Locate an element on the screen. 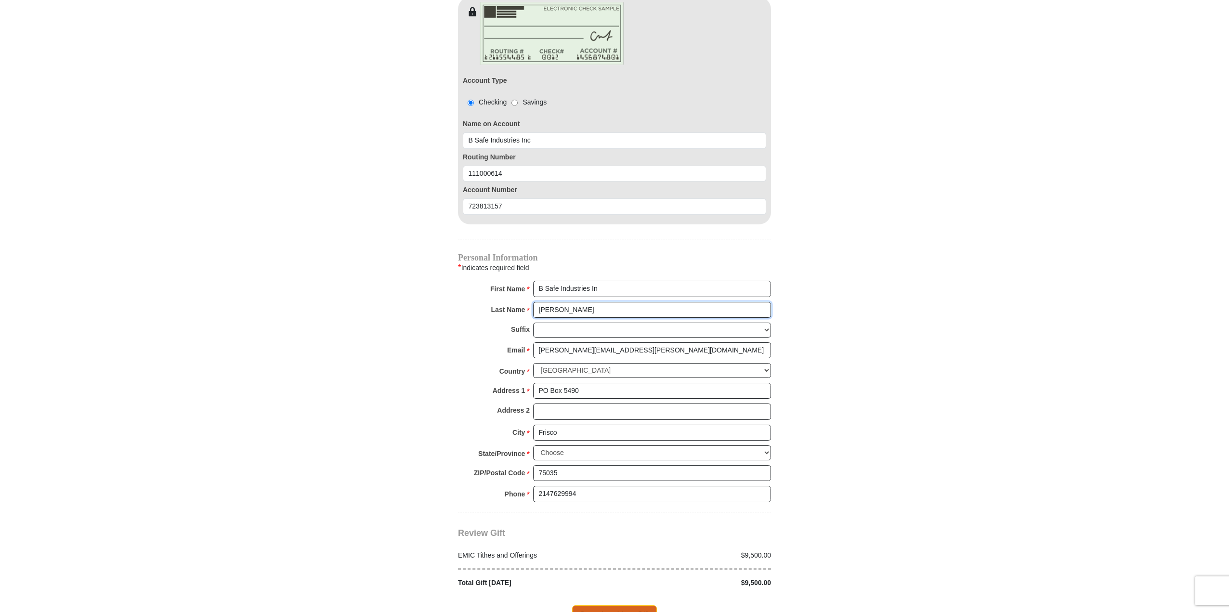 The height and width of the screenshot is (612, 1229). label: Account Number is located at coordinates (614, 190).